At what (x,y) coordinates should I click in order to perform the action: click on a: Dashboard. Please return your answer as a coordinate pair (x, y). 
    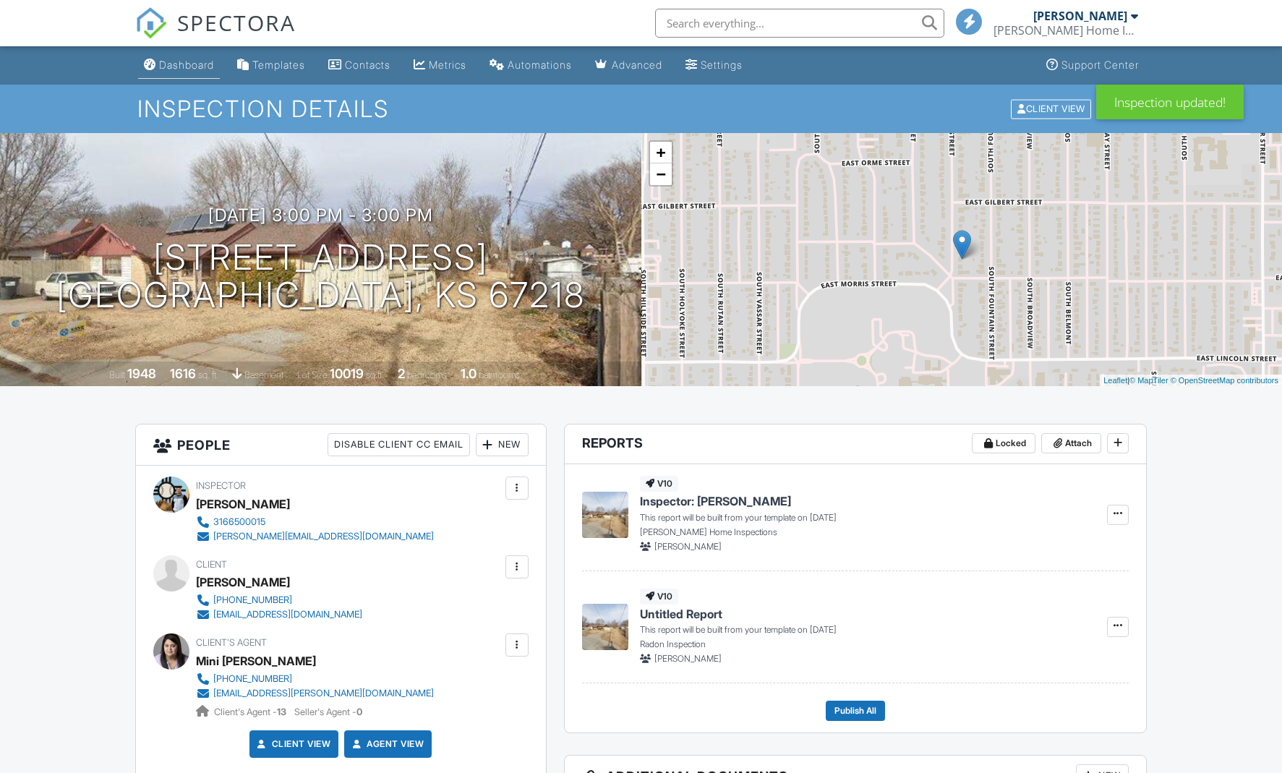
    Looking at the image, I should click on (179, 65).